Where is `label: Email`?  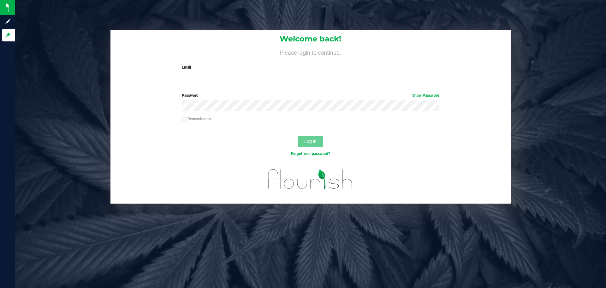
label: Email is located at coordinates (310, 67).